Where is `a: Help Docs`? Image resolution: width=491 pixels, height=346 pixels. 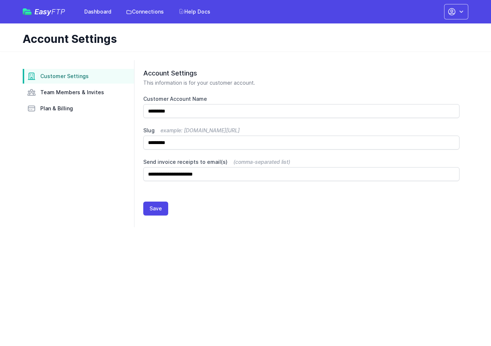 a: Help Docs is located at coordinates (194, 12).